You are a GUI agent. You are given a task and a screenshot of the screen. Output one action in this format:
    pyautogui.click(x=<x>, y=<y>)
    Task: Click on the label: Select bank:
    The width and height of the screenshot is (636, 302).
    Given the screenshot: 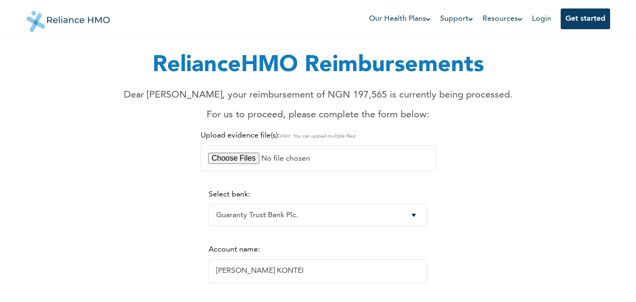 What is the action you would take?
    pyautogui.click(x=229, y=194)
    